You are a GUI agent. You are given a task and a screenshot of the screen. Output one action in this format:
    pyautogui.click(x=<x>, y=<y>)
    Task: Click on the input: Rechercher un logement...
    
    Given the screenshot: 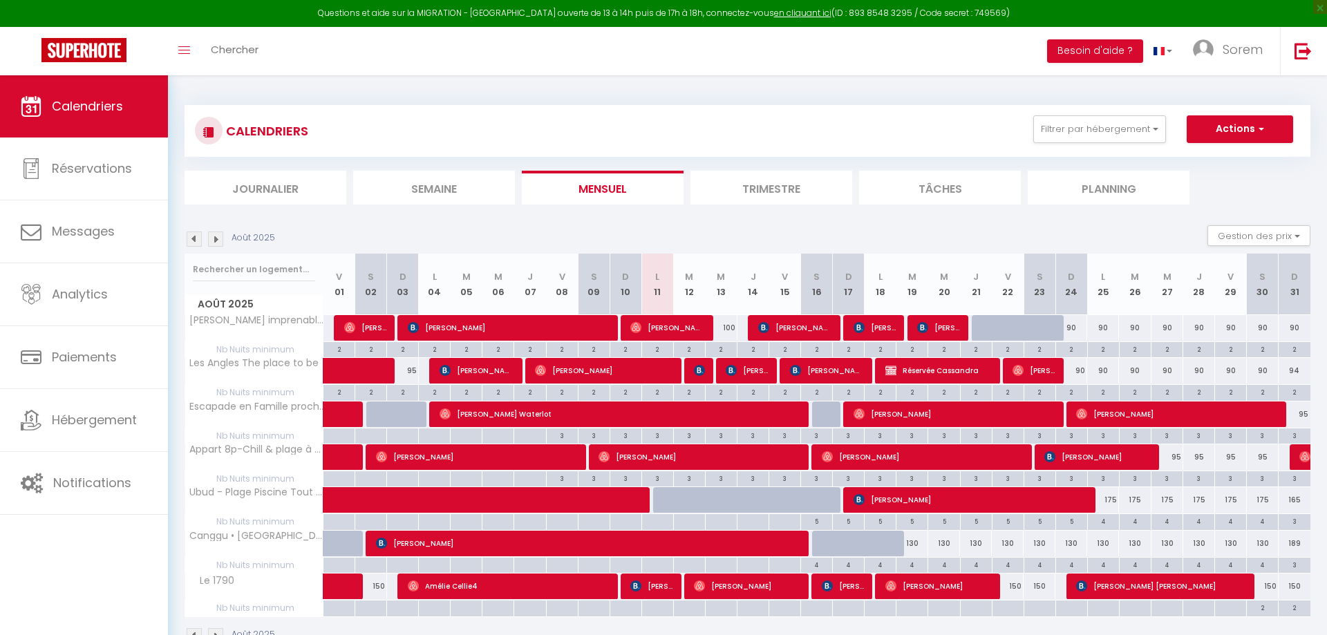 What is the action you would take?
    pyautogui.click(x=254, y=270)
    